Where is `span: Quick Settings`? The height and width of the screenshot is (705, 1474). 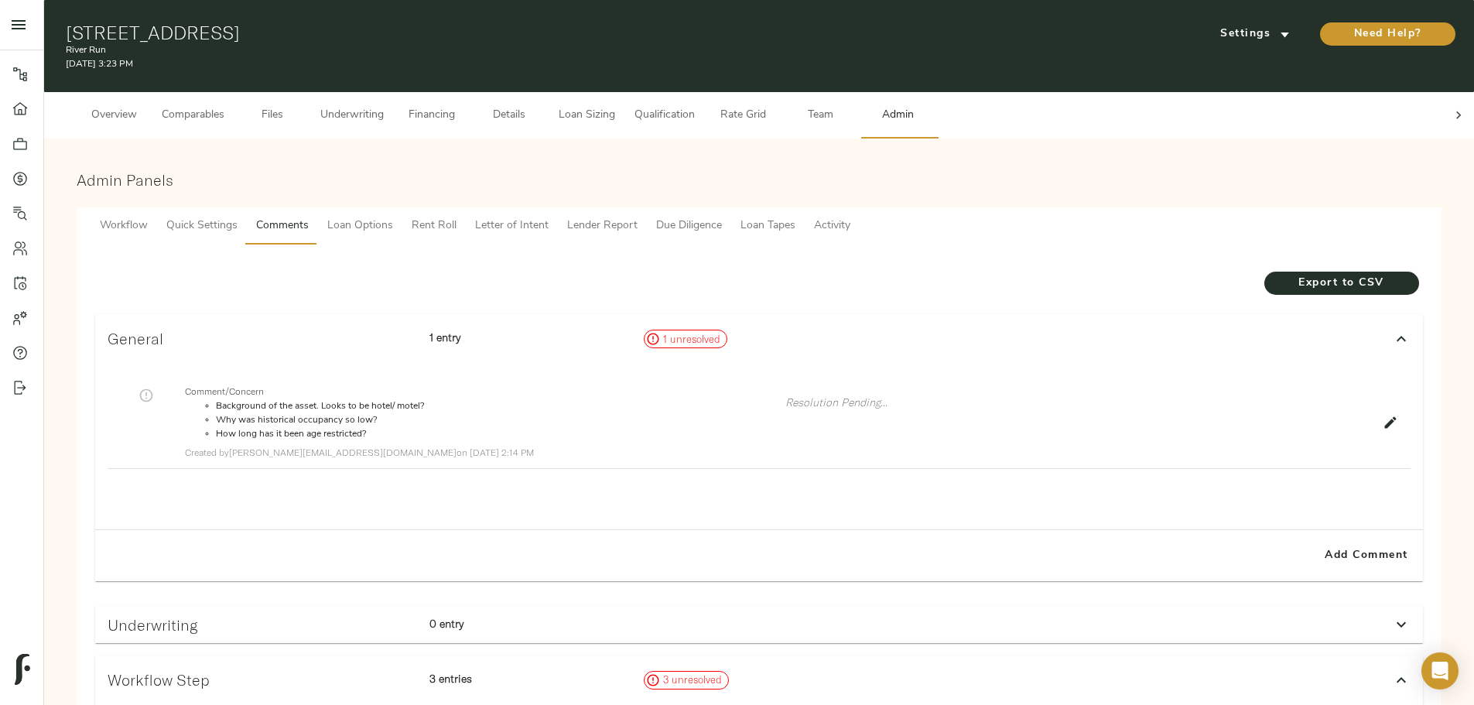
span: Quick Settings is located at coordinates (202, 226).